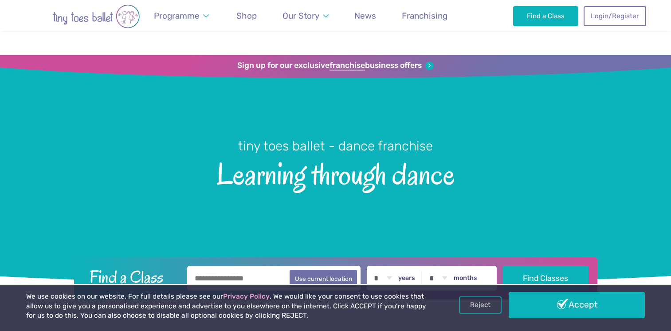  Describe the element at coordinates (365, 16) in the screenshot. I see `span: News` at that location.